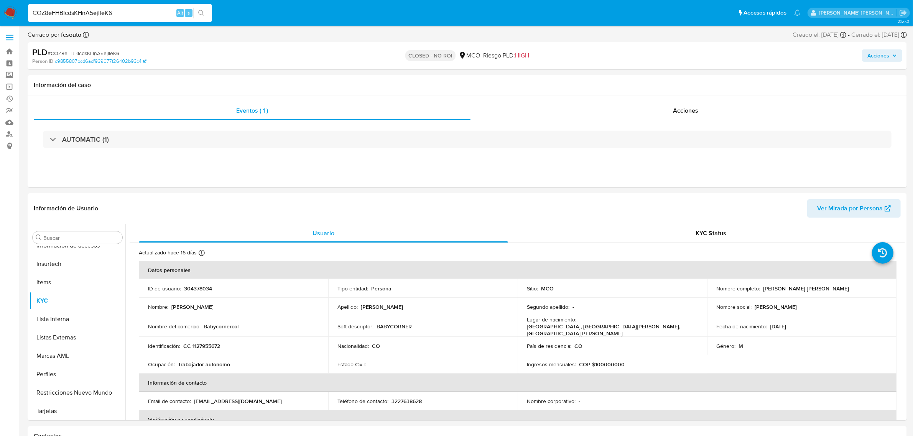 This screenshot has height=436, width=913. What do you see at coordinates (522, 55) in the screenshot?
I see `span: HIGH` at bounding box center [522, 55].